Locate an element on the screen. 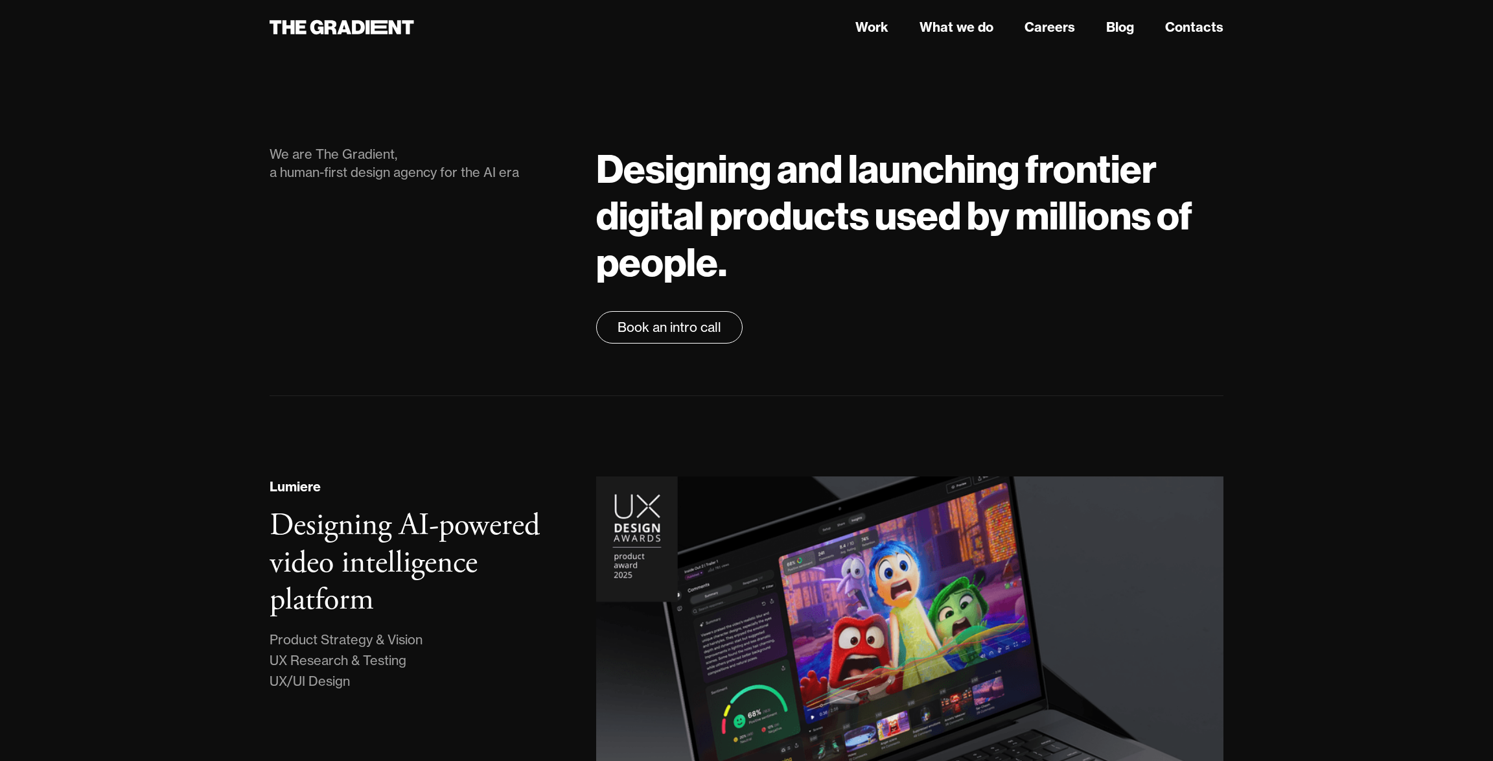 This screenshot has width=1493, height=761. div: We are The Gradient, a human-first design agency for the AI era is located at coordinates (420, 163).